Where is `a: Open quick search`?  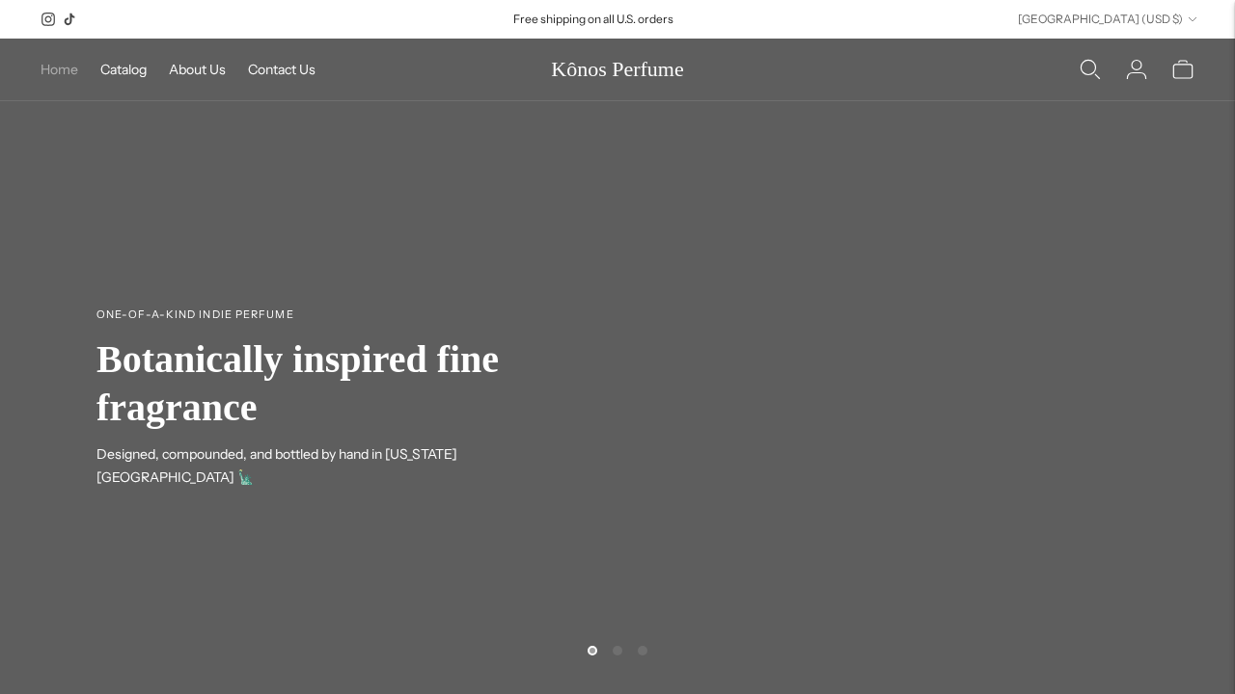
a: Open quick search is located at coordinates (1090, 69).